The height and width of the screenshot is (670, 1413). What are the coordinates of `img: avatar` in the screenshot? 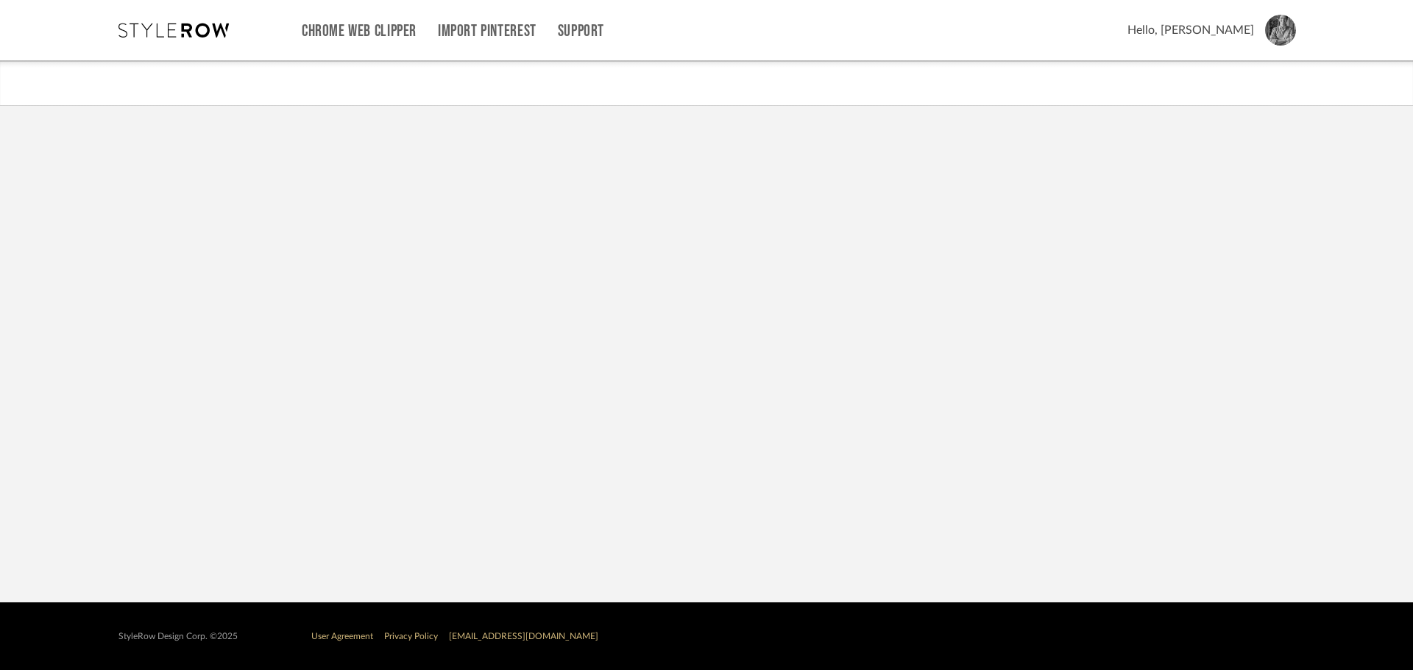 It's located at (1280, 30).